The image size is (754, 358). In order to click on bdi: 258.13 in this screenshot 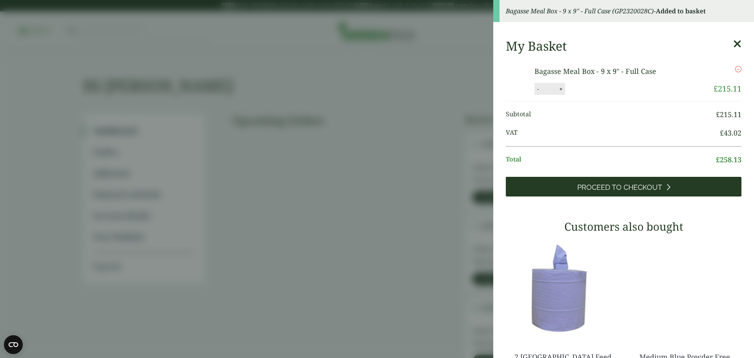, I will do `click(729, 159)`.